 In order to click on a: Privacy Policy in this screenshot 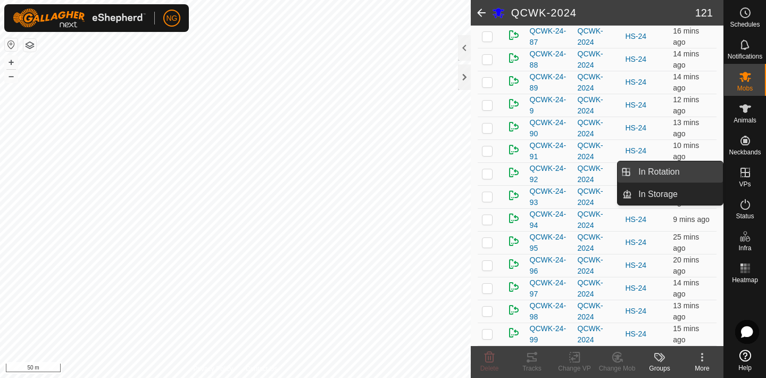, I will do `click(213, 369)`.